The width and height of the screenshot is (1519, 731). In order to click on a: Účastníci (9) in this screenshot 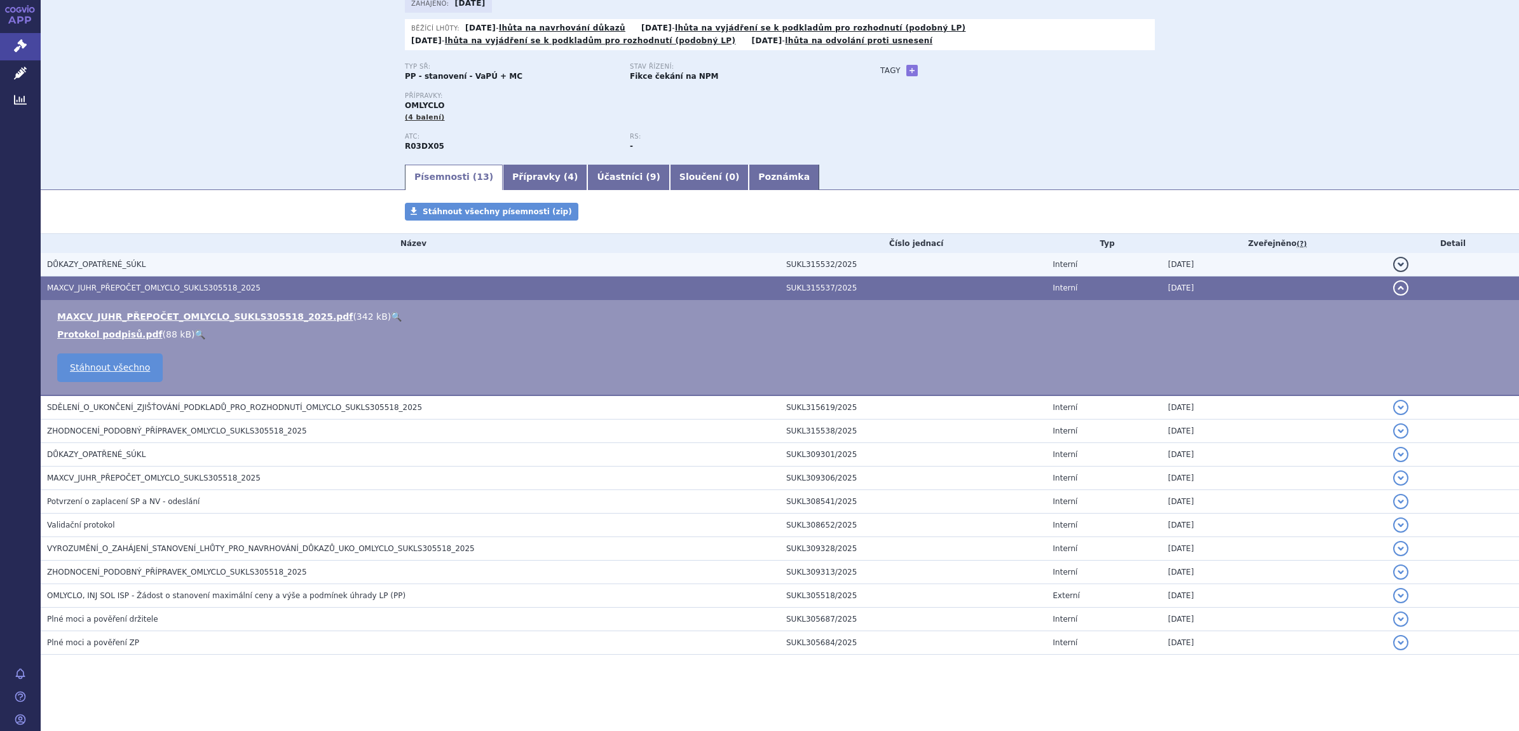, I will do `click(628, 177)`.